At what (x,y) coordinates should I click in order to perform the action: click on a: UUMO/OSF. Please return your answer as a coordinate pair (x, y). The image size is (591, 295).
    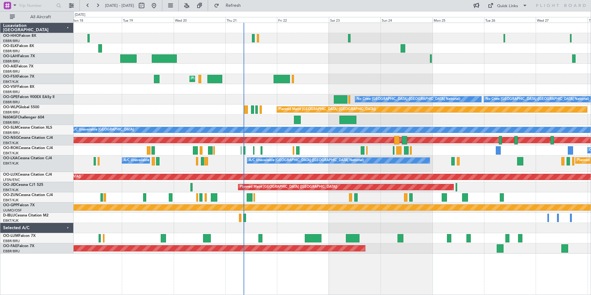
    Looking at the image, I should click on (12, 210).